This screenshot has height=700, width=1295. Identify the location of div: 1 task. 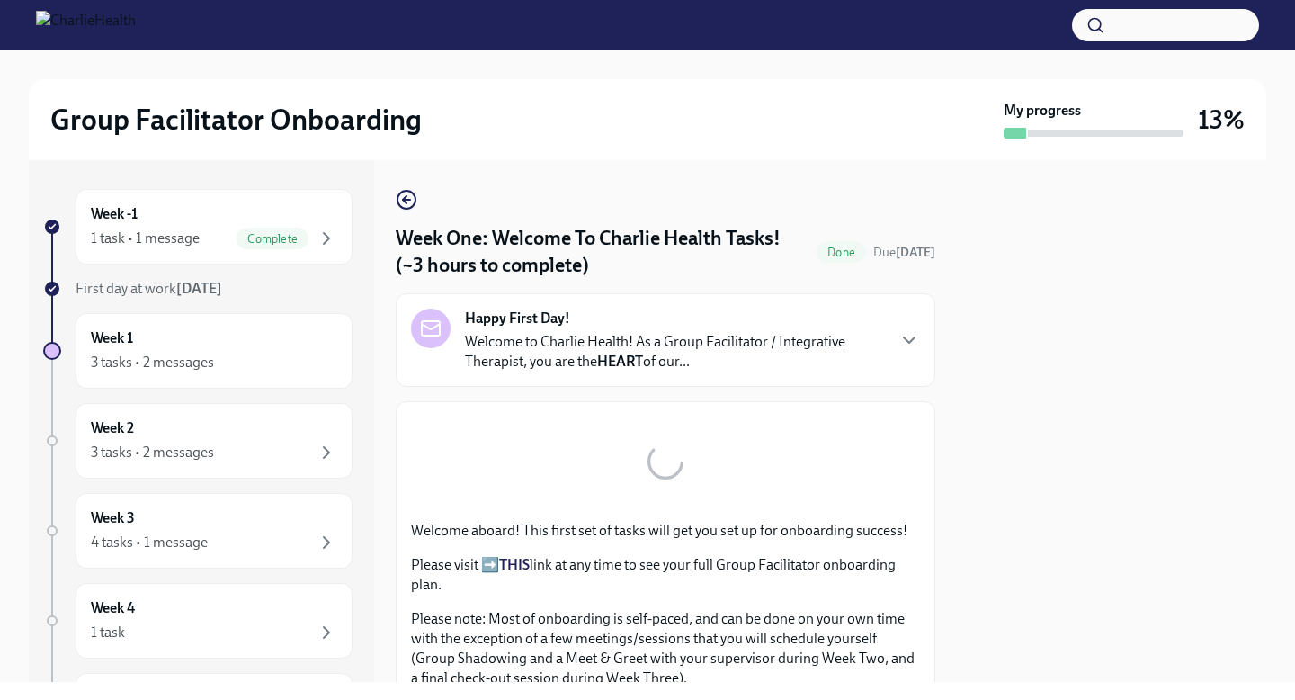
(108, 632).